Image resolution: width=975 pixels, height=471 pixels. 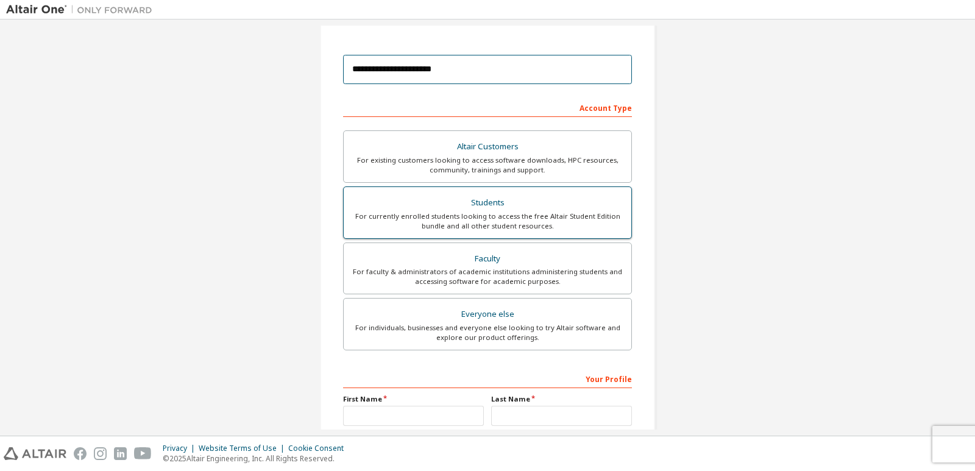 What do you see at coordinates (487, 107) in the screenshot?
I see `div: Account Type` at bounding box center [487, 107].